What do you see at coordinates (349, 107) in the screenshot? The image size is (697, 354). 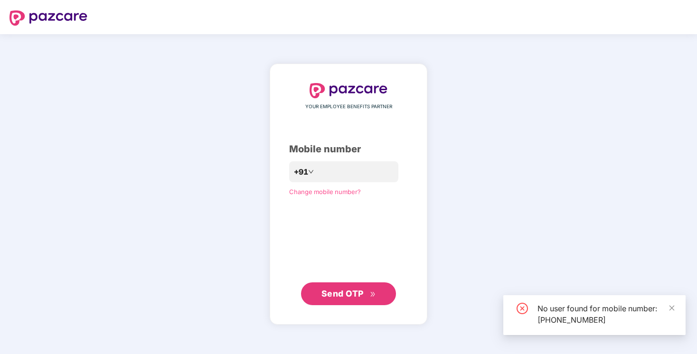 I see `span: YOUR EMPLOYEE BENEFITS PARTNER` at bounding box center [349, 107].